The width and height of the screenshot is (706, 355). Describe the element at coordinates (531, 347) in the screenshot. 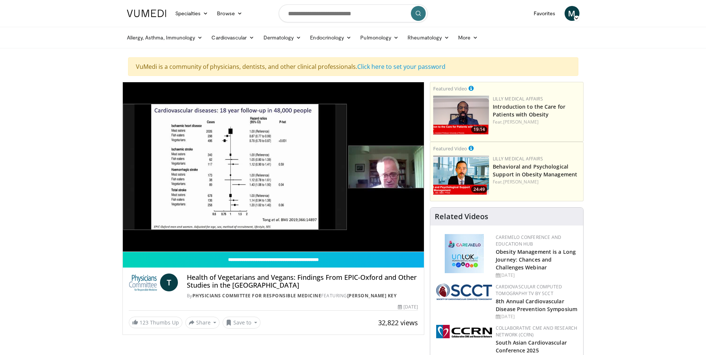

I see `a: South Asian Cardiovascular Conference 2025` at that location.